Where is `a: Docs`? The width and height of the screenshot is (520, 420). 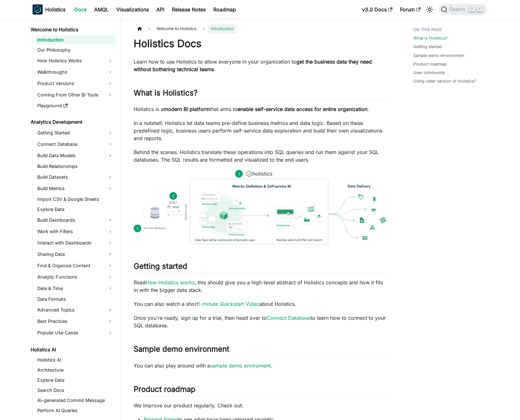
a: Docs is located at coordinates (80, 9).